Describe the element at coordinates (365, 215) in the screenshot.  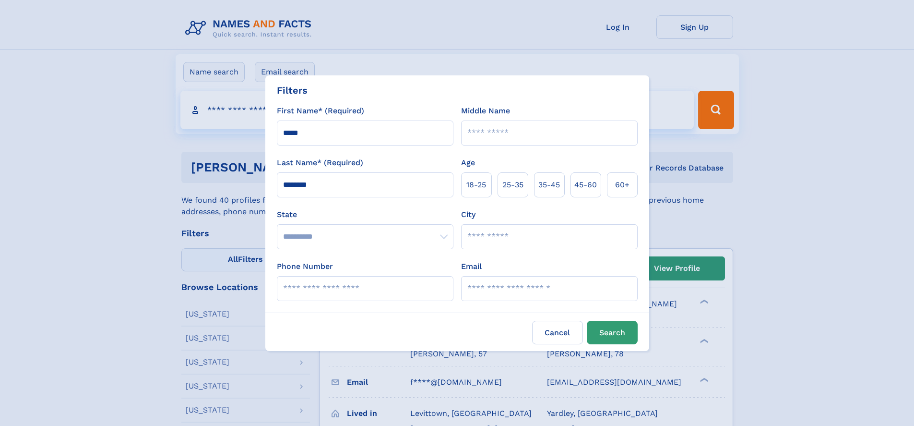
I see `label: State` at that location.